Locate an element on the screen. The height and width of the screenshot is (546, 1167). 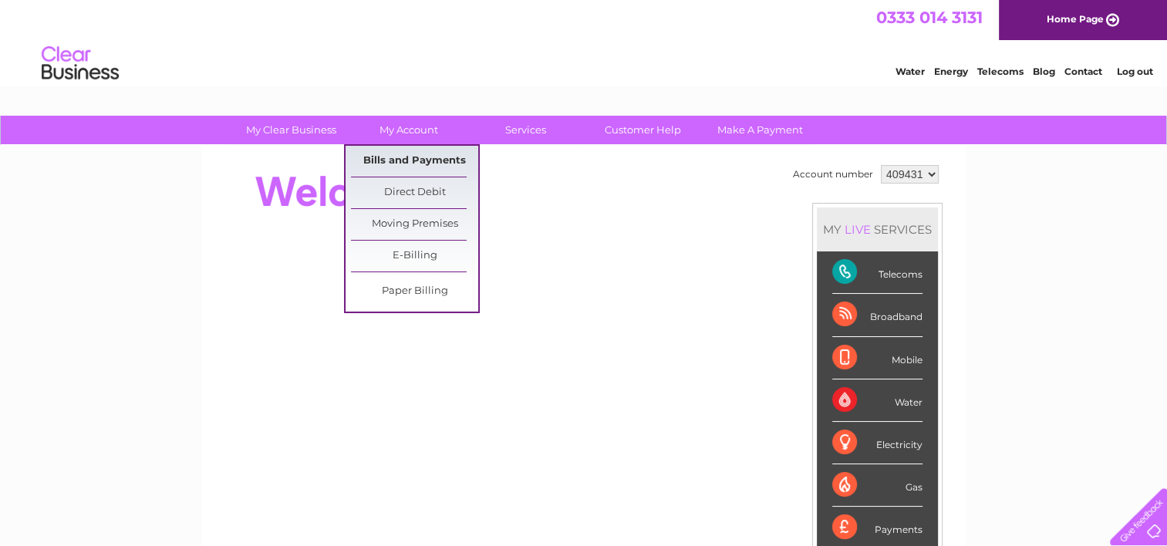
a: Contact is located at coordinates (1083, 71).